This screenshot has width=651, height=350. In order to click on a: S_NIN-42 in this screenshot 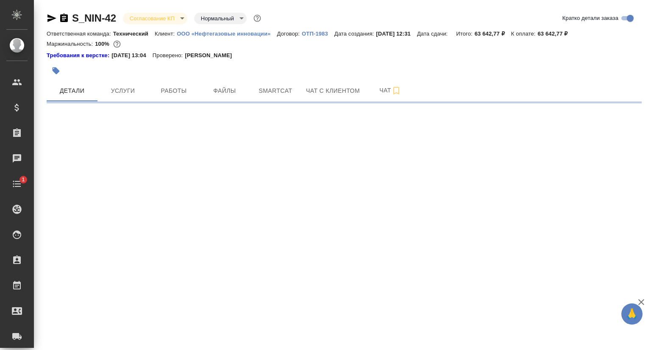, I will do `click(94, 18)`.